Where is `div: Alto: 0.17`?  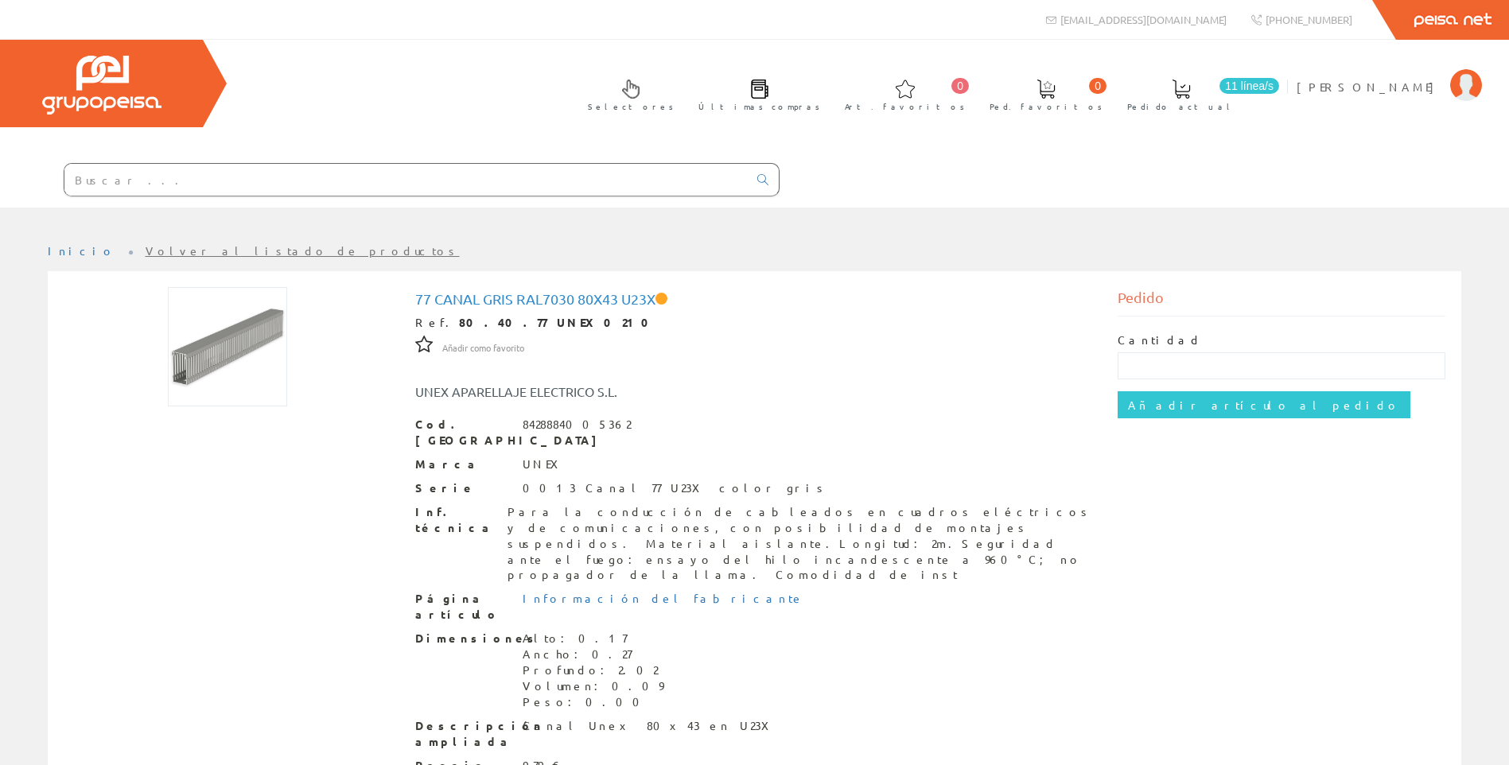
div: Alto: 0.17 is located at coordinates (593, 639).